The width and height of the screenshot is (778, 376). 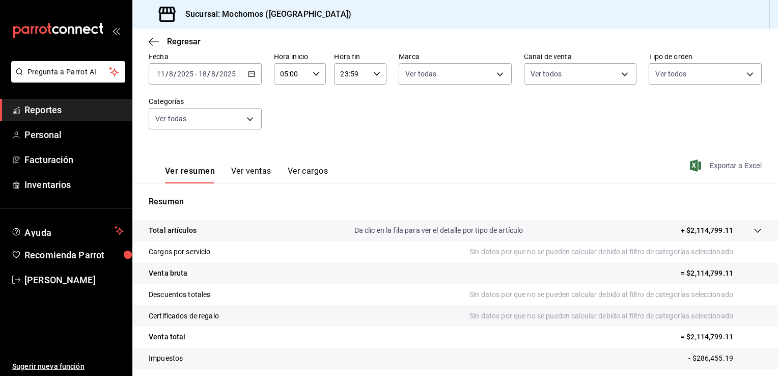 What do you see at coordinates (727, 165) in the screenshot?
I see `span: Exportar a Excel` at bounding box center [727, 165].